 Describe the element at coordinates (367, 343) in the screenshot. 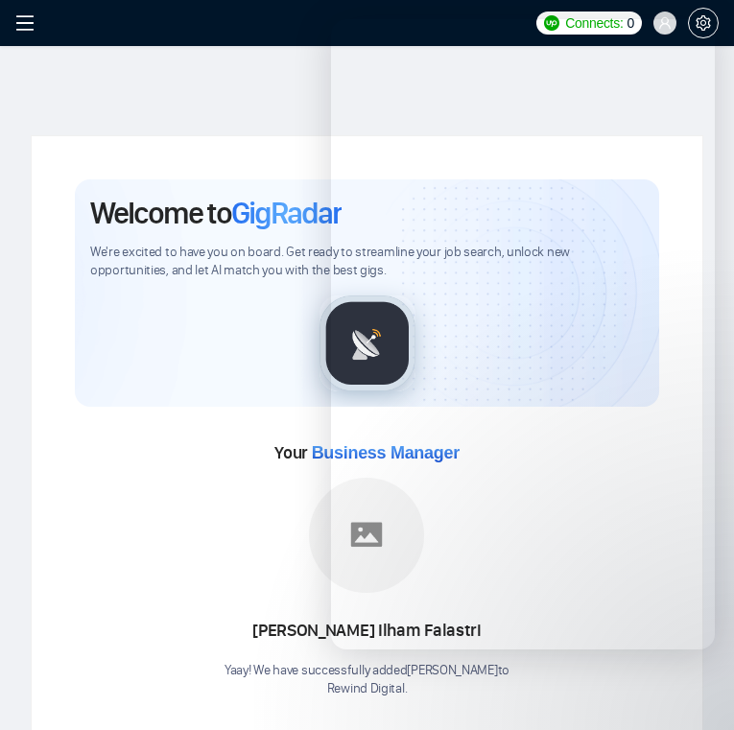

I see `img: gigradar-logo.png` at that location.